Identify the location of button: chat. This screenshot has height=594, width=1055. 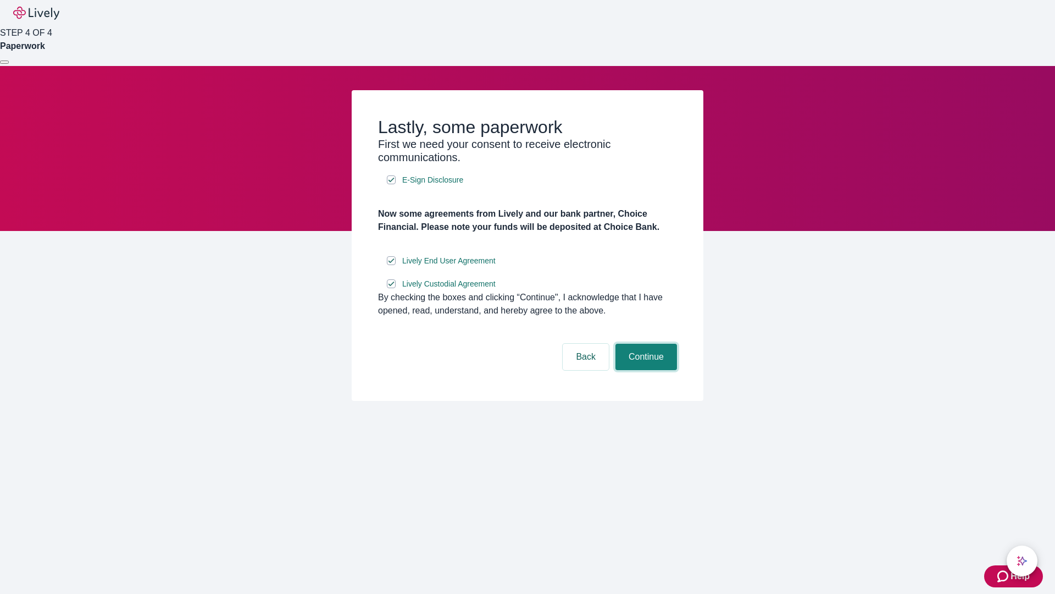
(1022, 561).